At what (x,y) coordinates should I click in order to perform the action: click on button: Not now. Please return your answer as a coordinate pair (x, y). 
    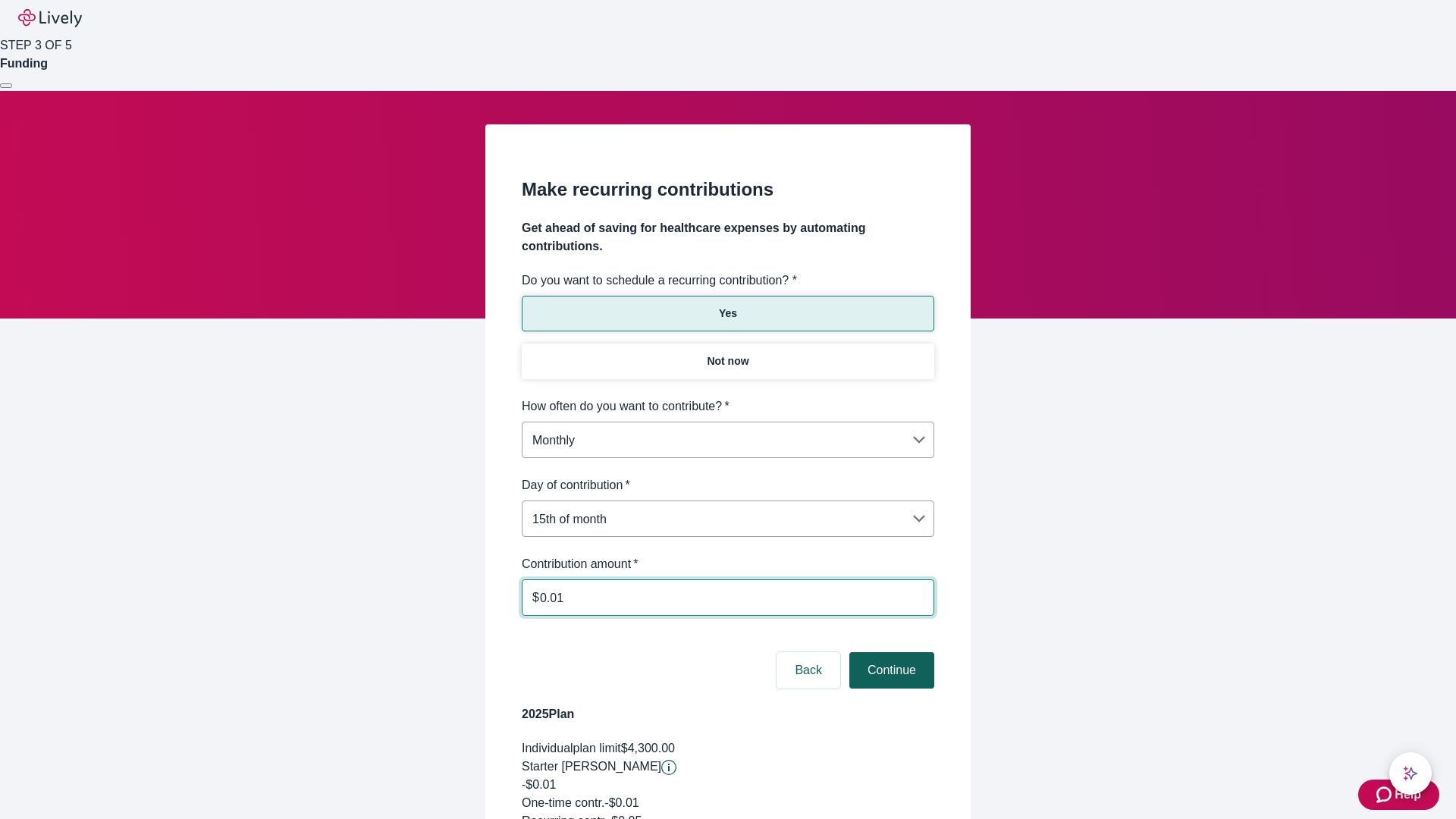
    Looking at the image, I should click on (728, 361).